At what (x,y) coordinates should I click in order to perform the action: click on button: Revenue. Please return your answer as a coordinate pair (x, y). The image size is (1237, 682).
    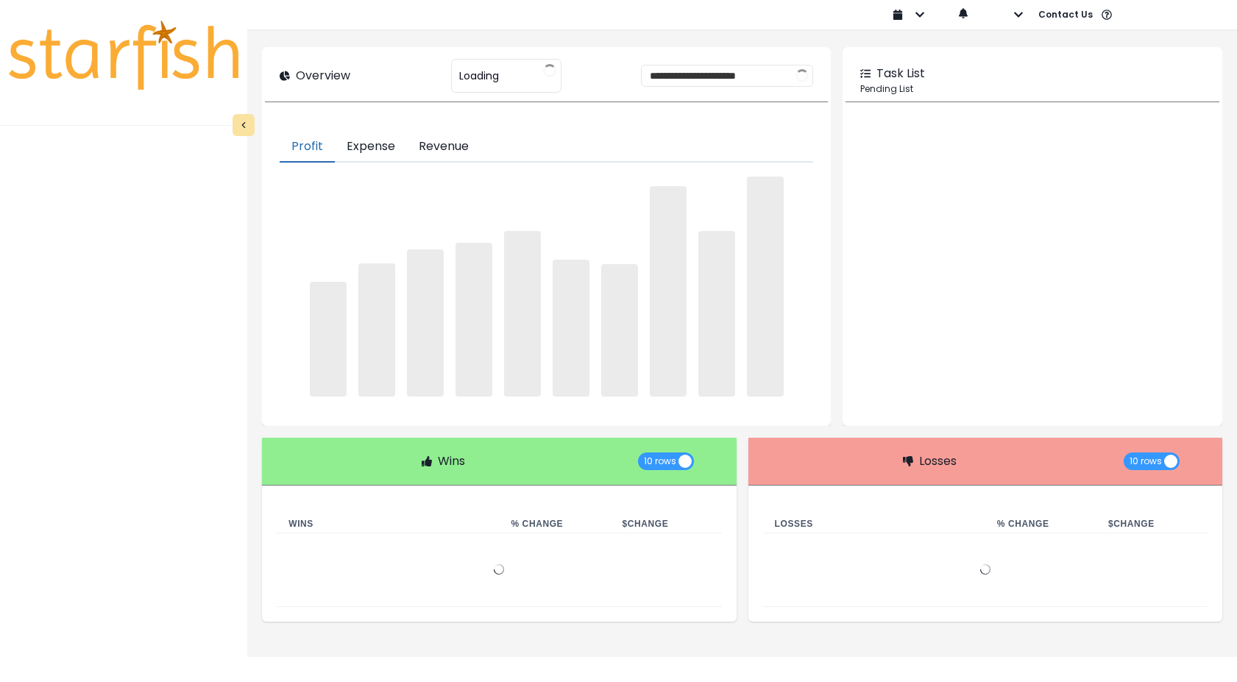
    Looking at the image, I should click on (444, 147).